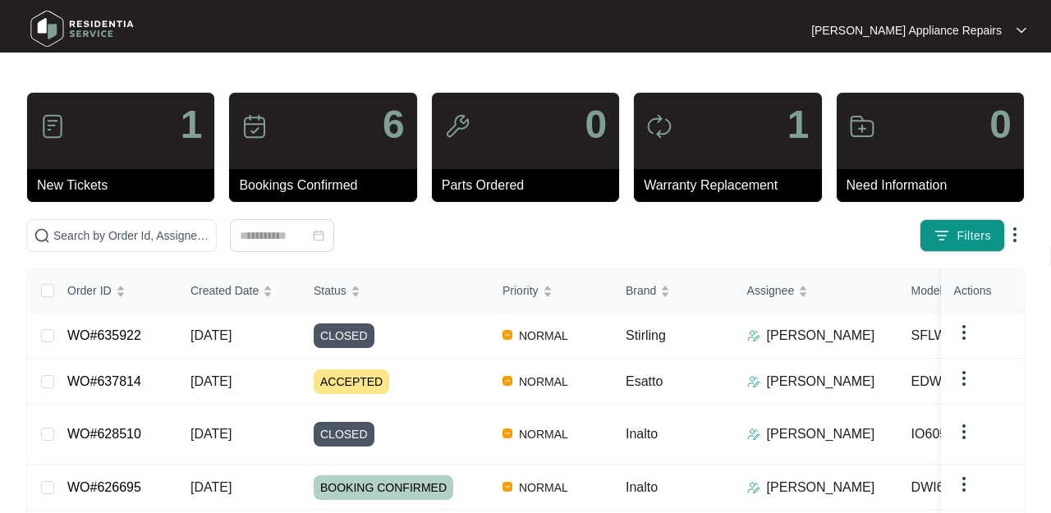 The image size is (1051, 513). What do you see at coordinates (530, 186) in the screenshot?
I see `p: Parts Ordered` at bounding box center [530, 186].